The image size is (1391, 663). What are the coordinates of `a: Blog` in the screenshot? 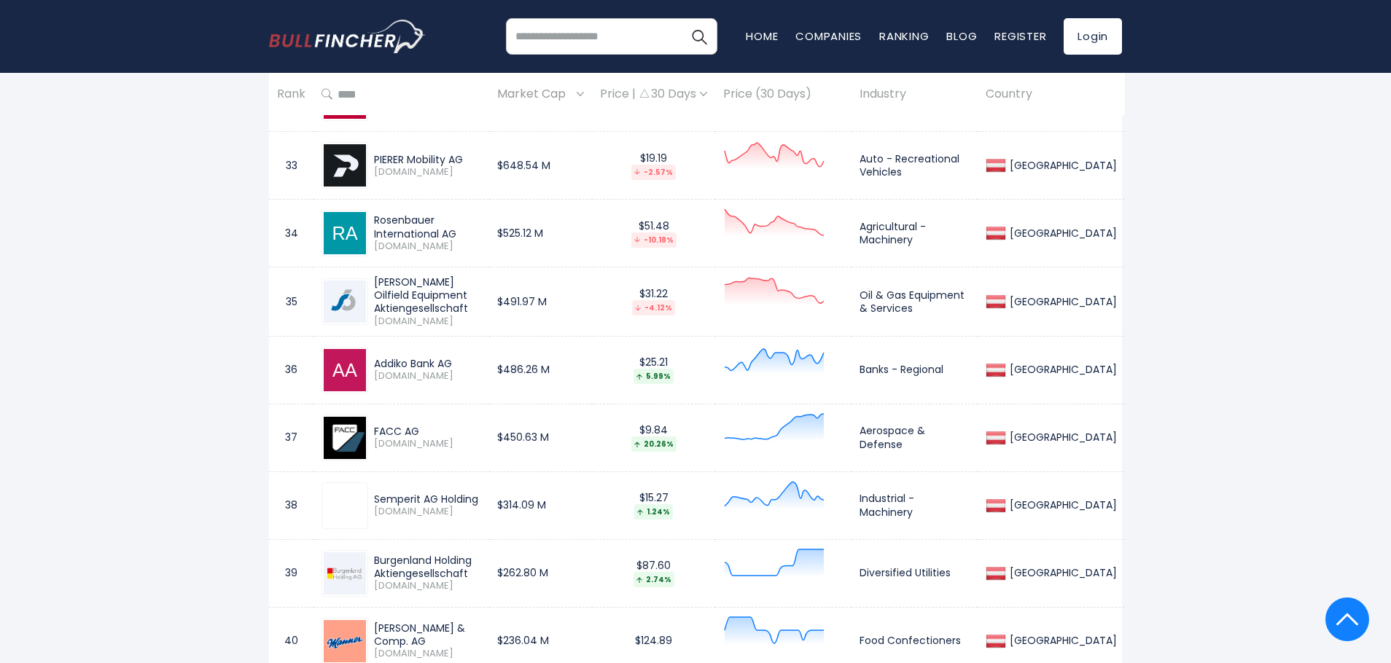 It's located at (961, 36).